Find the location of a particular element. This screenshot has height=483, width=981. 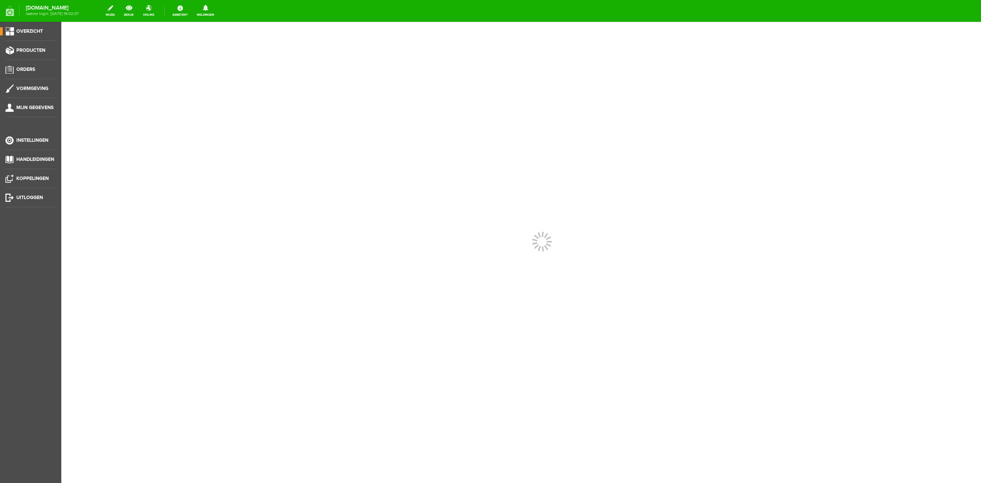

span: Overzicht is located at coordinates (30, 31).